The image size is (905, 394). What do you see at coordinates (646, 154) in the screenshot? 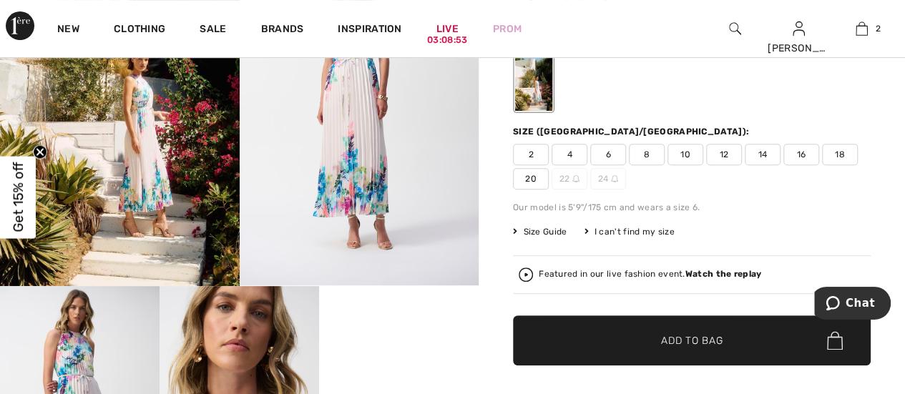
I see `span: 8` at bounding box center [646, 154].